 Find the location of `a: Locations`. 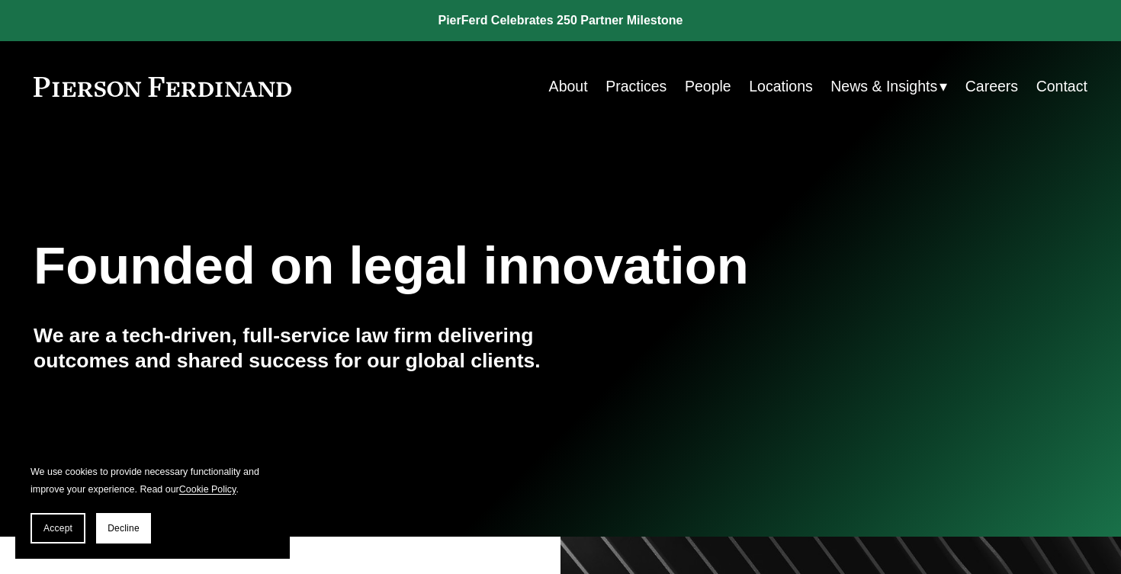

a: Locations is located at coordinates (781, 86).